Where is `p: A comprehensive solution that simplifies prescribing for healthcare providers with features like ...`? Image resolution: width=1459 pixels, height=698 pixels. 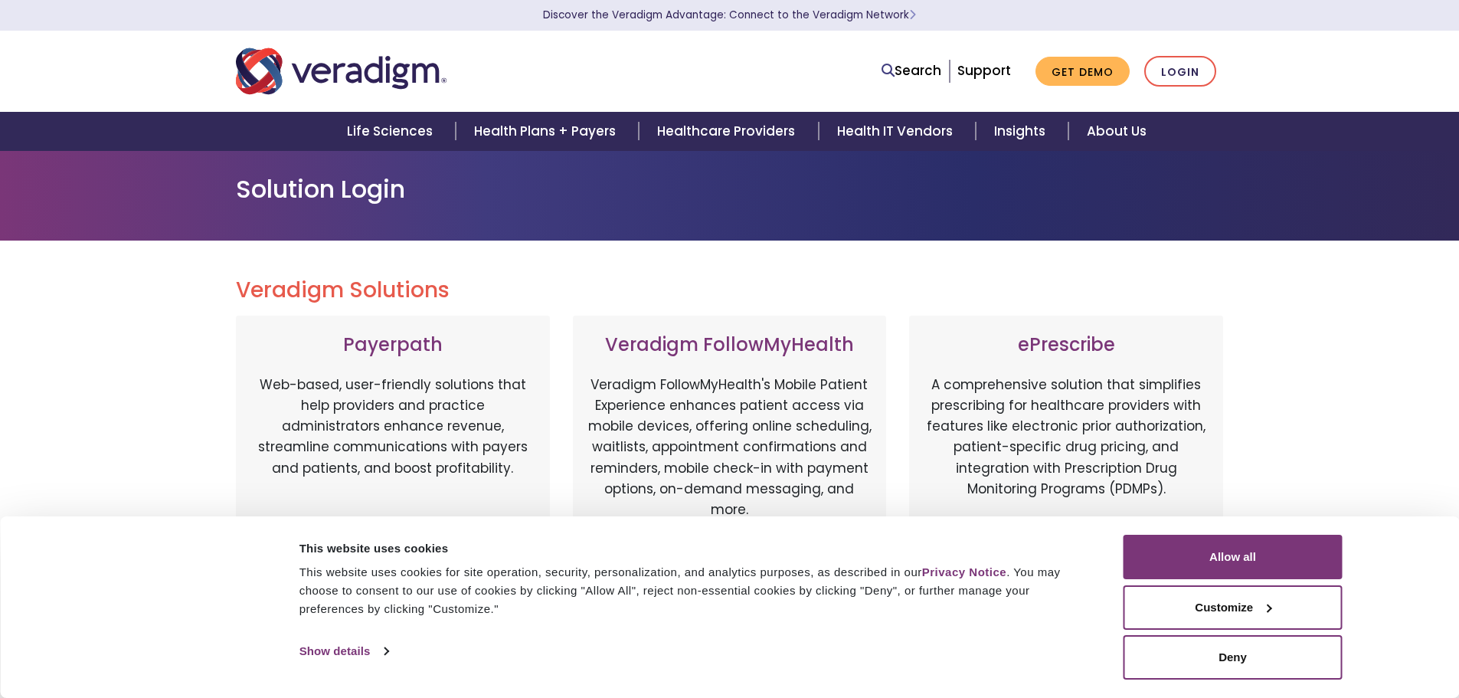 p: A comprehensive solution that simplifies prescribing for healthcare providers with features like ... is located at coordinates (1066, 455).